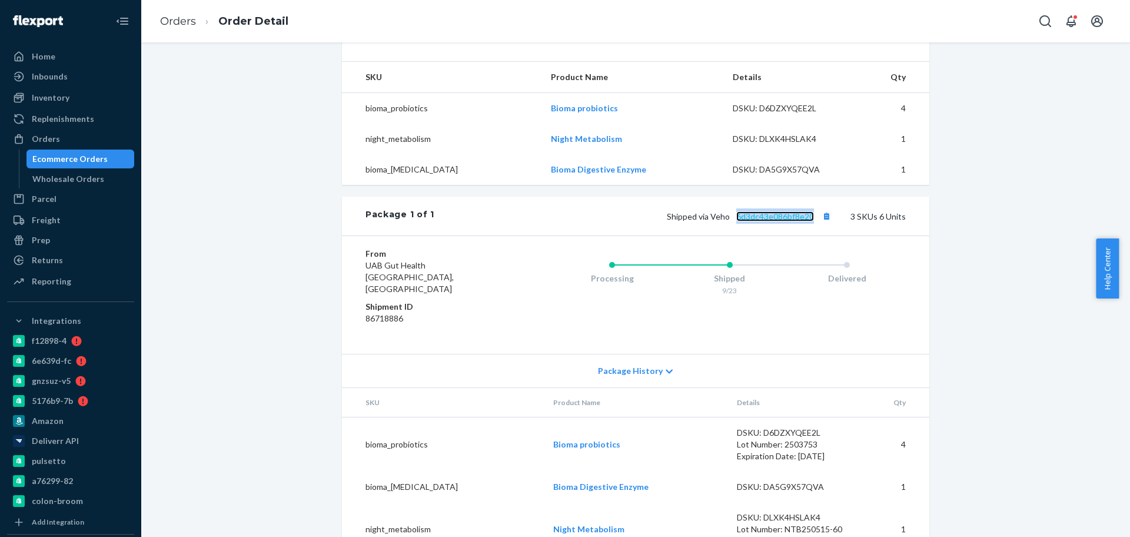 Image resolution: width=1130 pixels, height=537 pixels. Describe the element at coordinates (71, 77) in the screenshot. I see `a: Inbounds` at that location.